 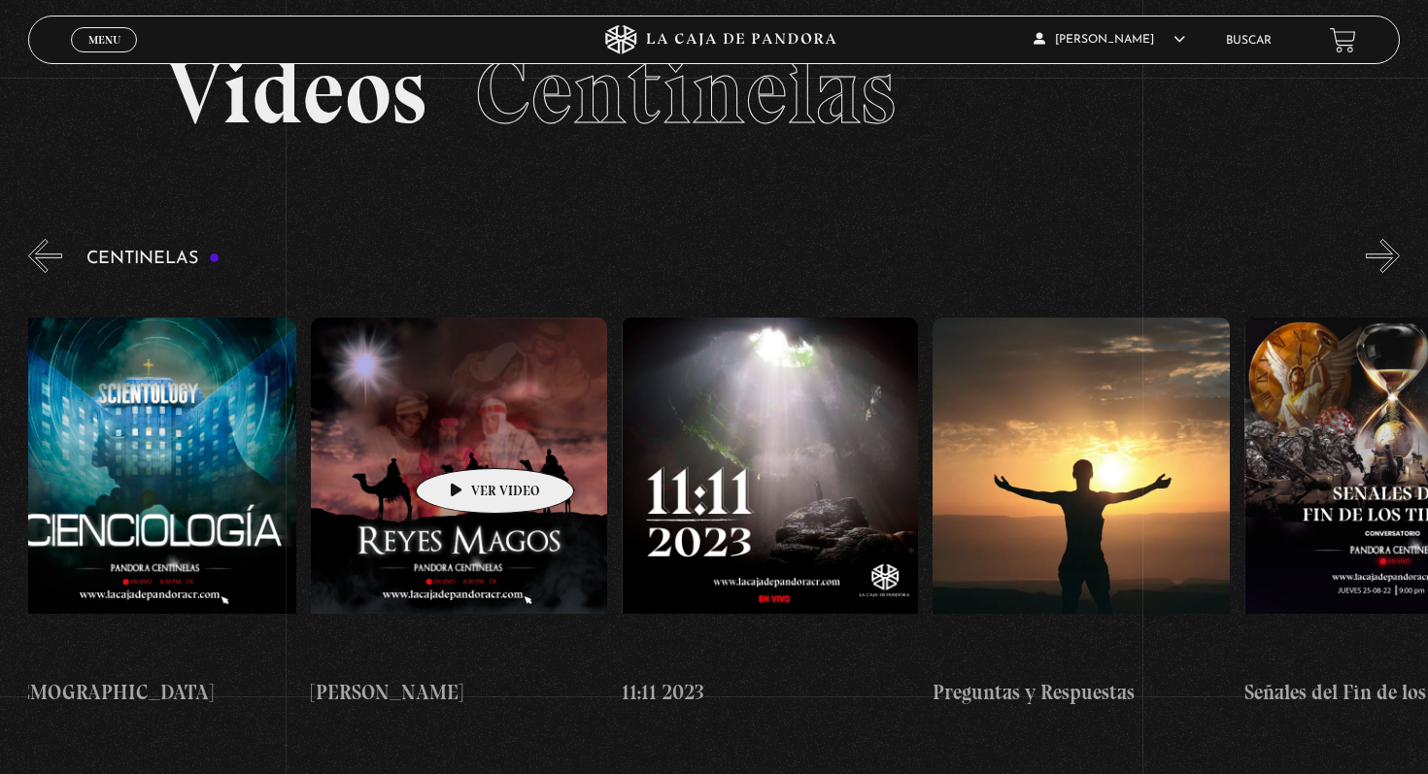 What do you see at coordinates (769, 513) in the screenshot?
I see `a: 11:11 2023` at bounding box center [769, 513].